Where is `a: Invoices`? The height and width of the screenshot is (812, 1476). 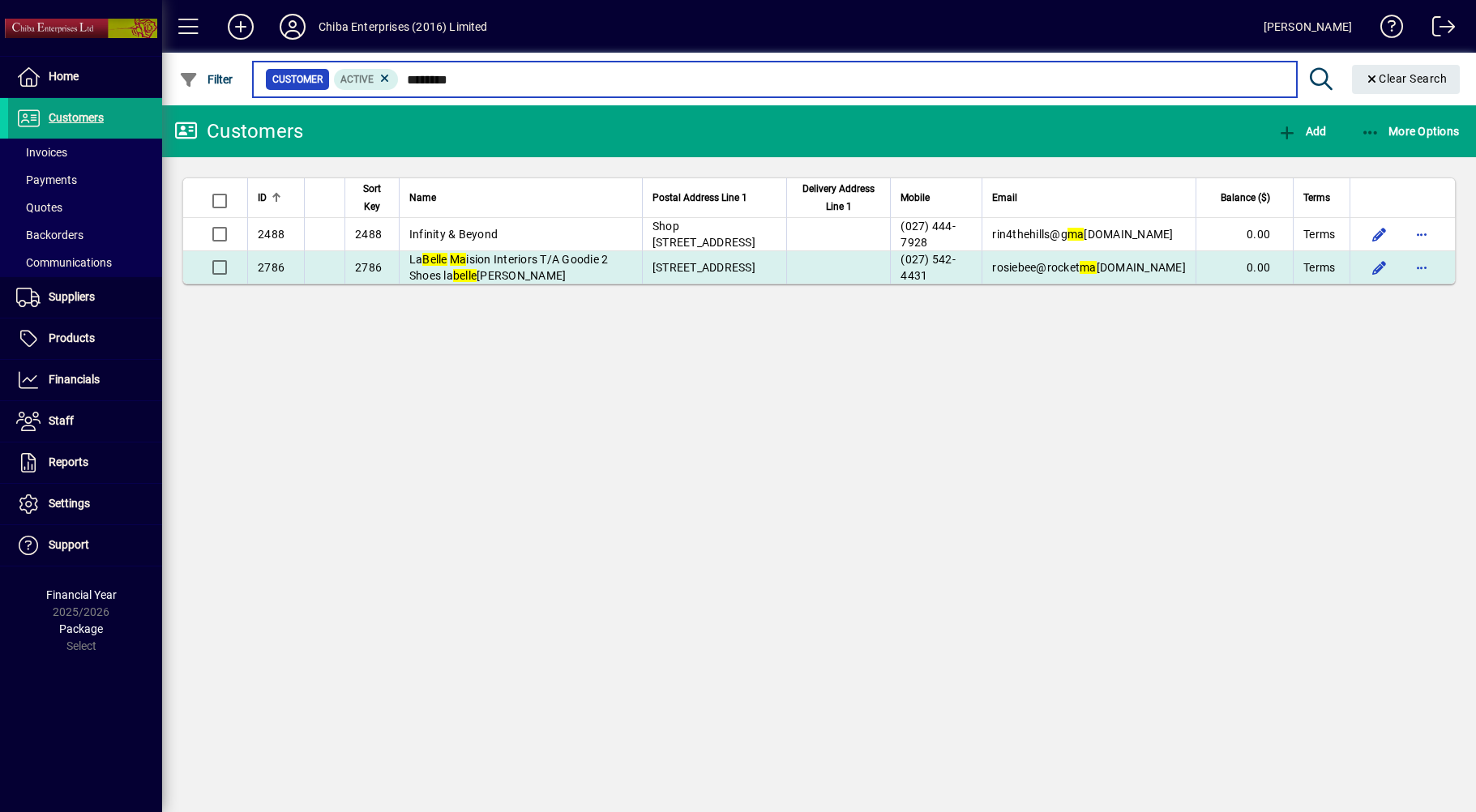
a: Invoices is located at coordinates (85, 152).